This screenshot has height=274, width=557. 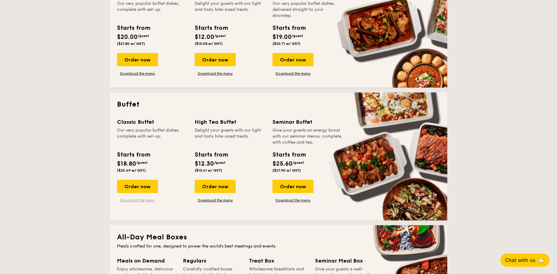 I want to click on div: Seminar Buffet, so click(x=308, y=122).